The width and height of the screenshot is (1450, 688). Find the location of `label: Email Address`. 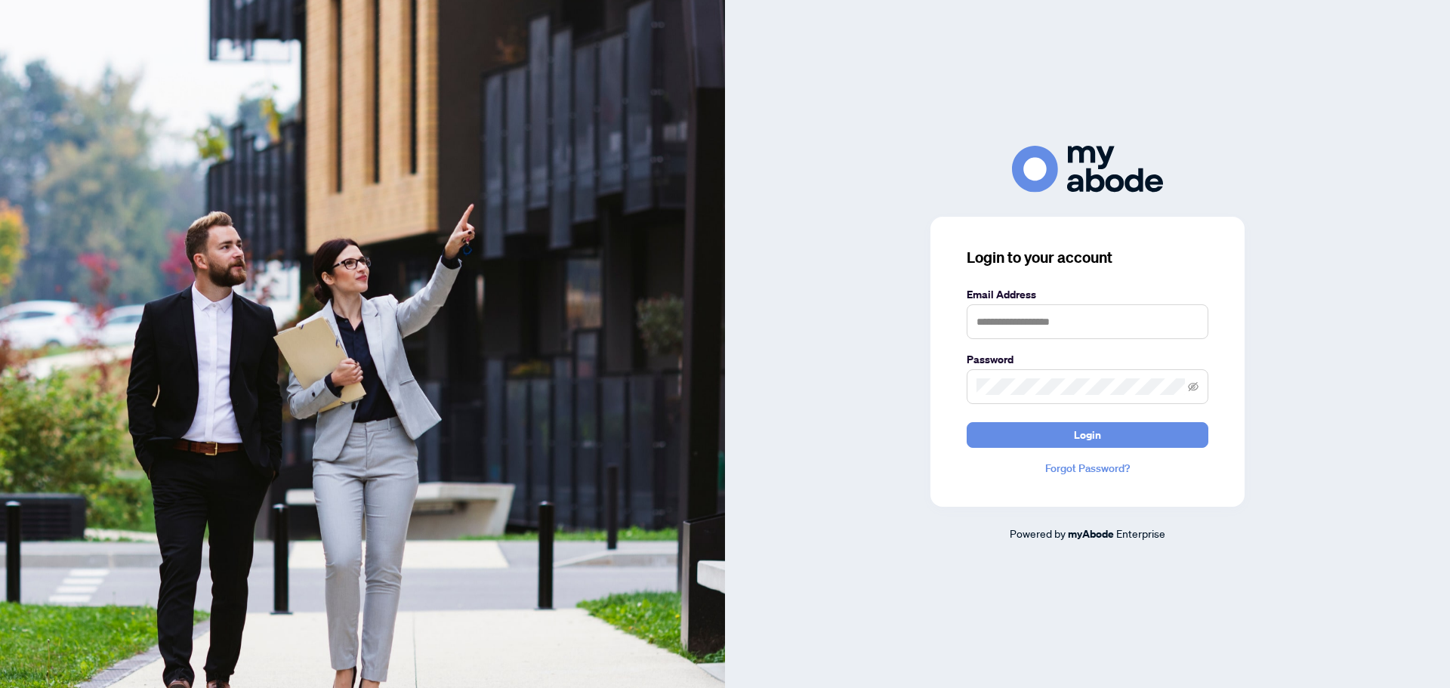

label: Email Address is located at coordinates (1087, 294).